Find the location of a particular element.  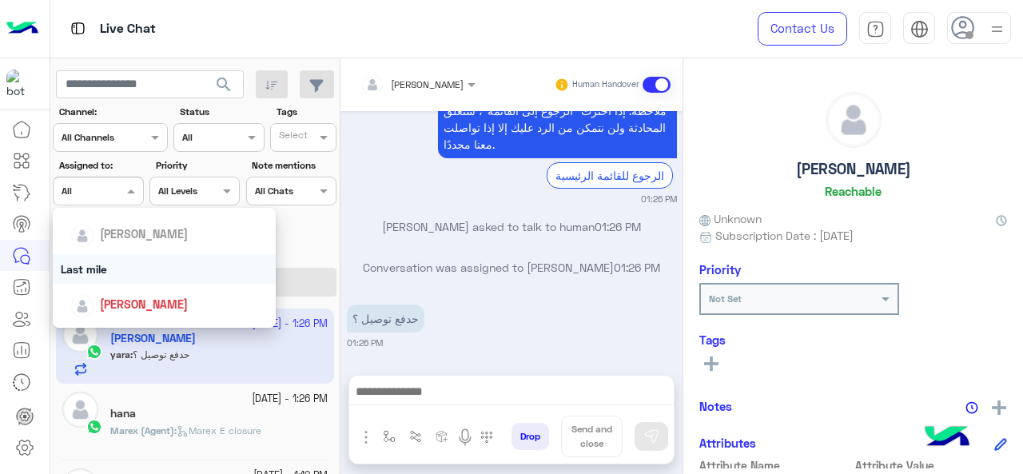

a: Contact Us is located at coordinates (803, 29).